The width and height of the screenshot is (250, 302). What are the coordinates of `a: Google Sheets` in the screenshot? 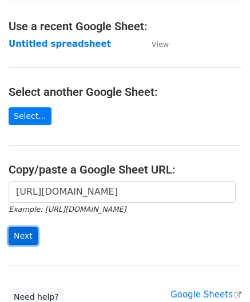 It's located at (206, 295).